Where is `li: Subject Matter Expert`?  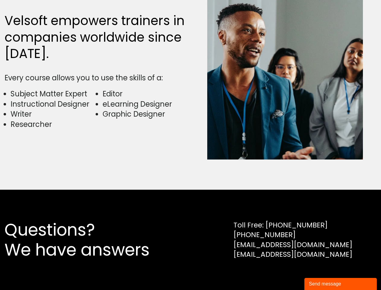
li: Subject Matter Expert is located at coordinates (53, 94).